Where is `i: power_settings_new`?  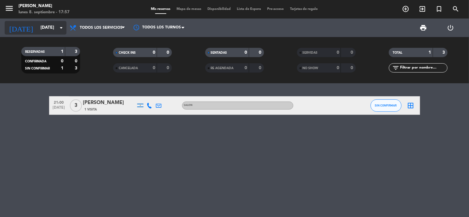 i: power_settings_new is located at coordinates (451, 28).